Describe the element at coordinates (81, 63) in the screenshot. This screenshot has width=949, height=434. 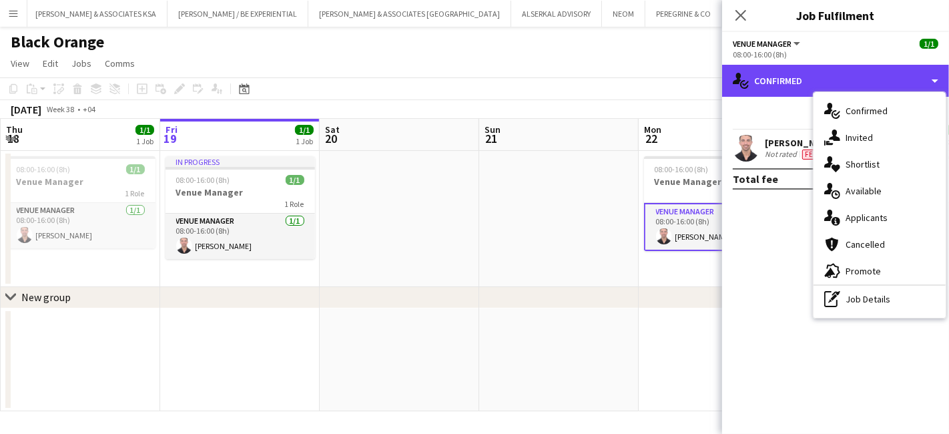
I see `span: Jobs` at that location.